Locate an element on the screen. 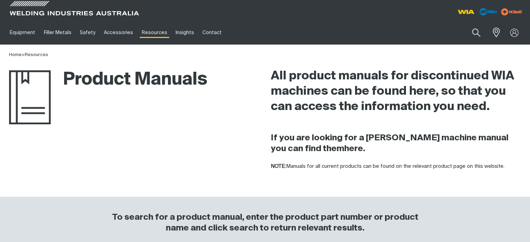 The image size is (530, 242). nav: Main is located at coordinates (200, 32).